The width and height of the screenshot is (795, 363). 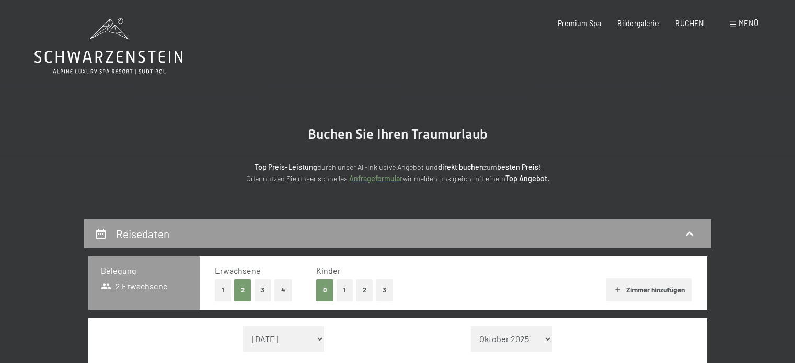 I want to click on span: Bildergalerie, so click(x=638, y=23).